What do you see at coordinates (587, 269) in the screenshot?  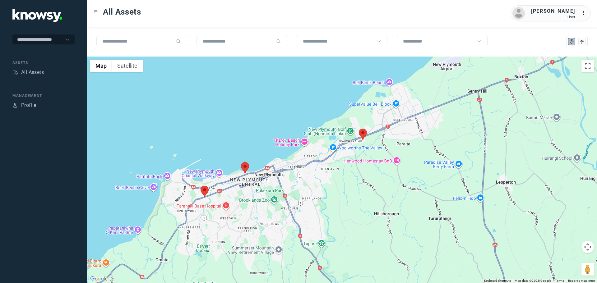 I see `button: Drag Pegman onto the map to open Street View` at bounding box center [587, 269].